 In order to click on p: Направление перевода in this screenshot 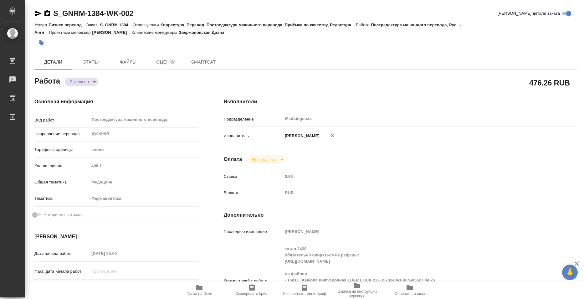, I will do `click(62, 134)`.